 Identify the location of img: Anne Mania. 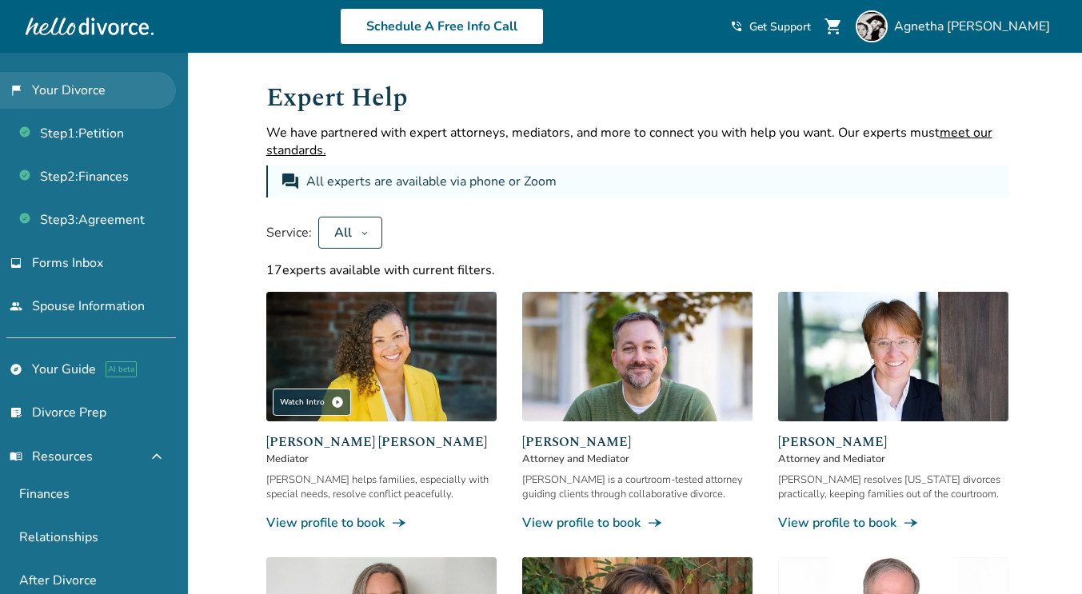
(893, 357).